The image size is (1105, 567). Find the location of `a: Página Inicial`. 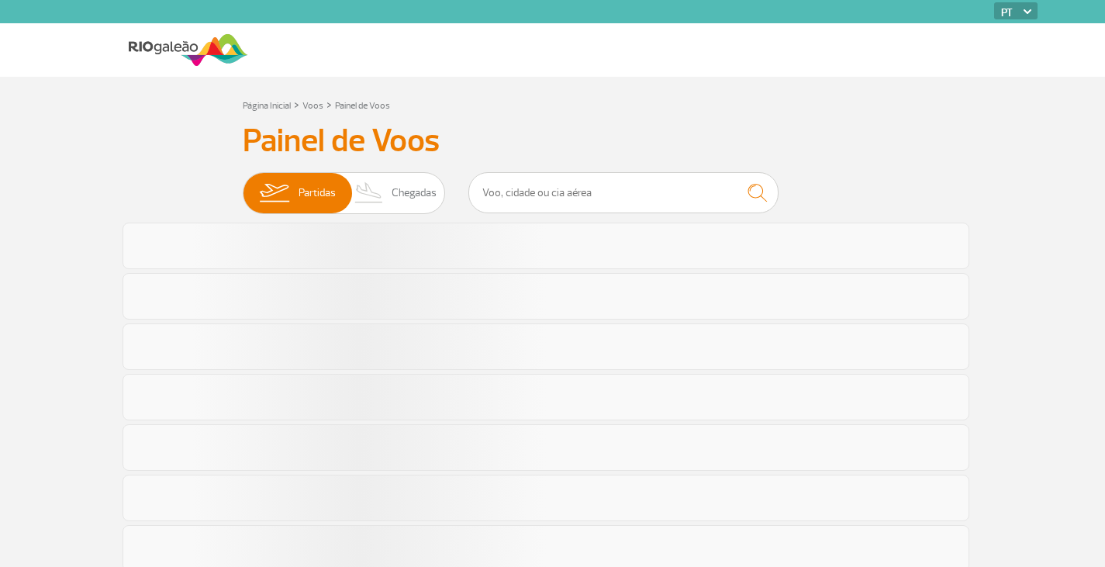

a: Página Inicial is located at coordinates (267, 105).